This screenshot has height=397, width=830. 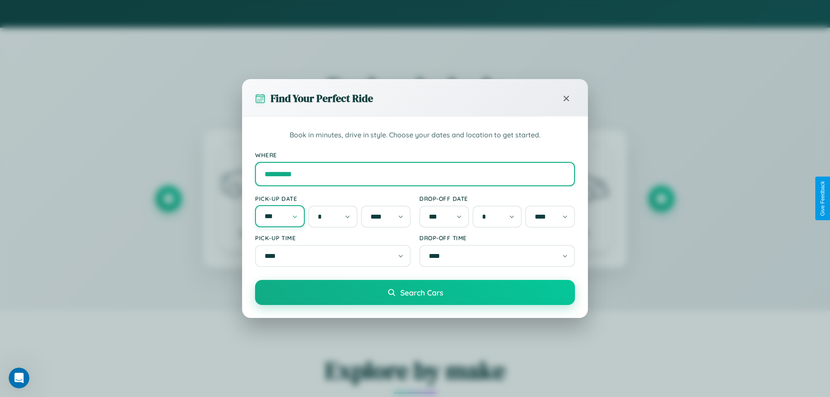 I want to click on label: Drop-off Time, so click(x=497, y=238).